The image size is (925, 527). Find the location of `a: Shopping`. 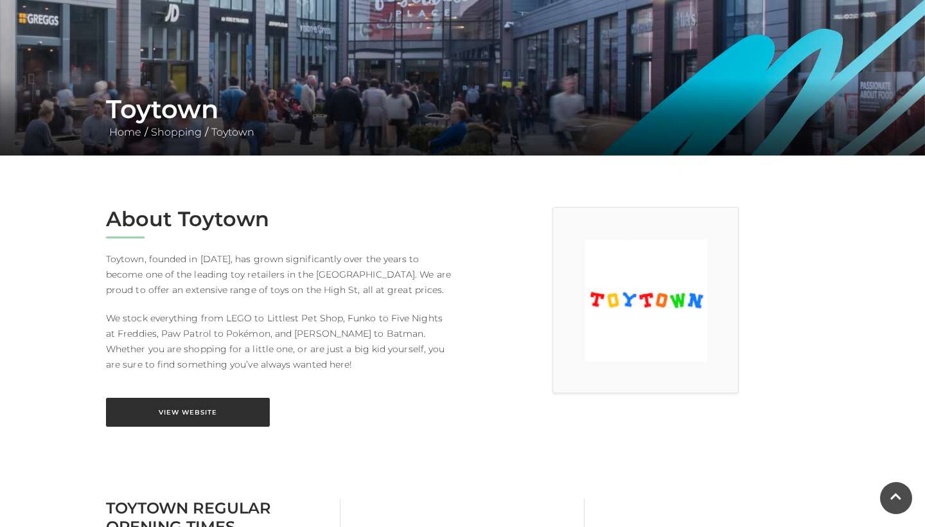

a: Shopping is located at coordinates (176, 132).